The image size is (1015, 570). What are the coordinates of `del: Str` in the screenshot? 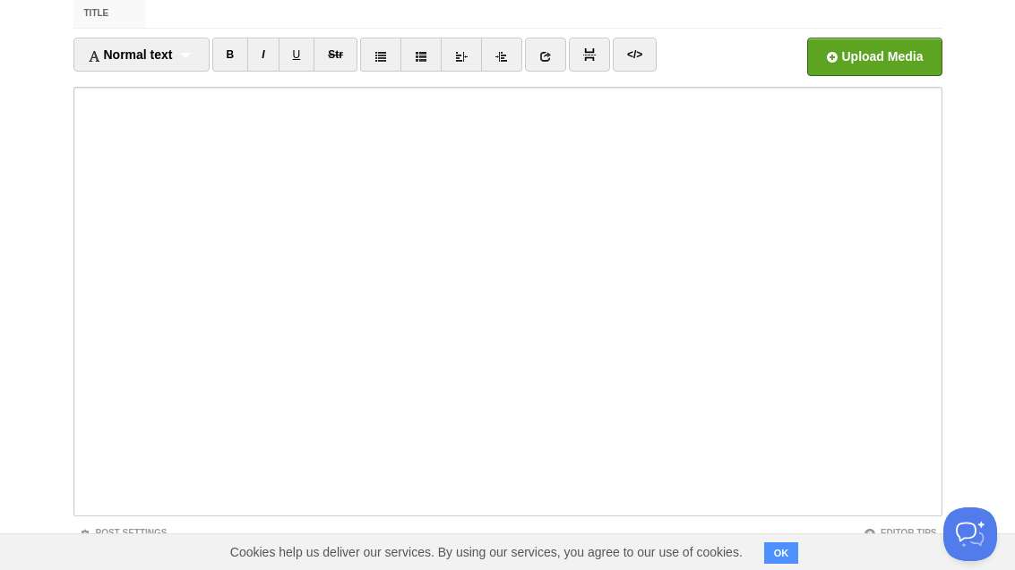 It's located at (335, 55).